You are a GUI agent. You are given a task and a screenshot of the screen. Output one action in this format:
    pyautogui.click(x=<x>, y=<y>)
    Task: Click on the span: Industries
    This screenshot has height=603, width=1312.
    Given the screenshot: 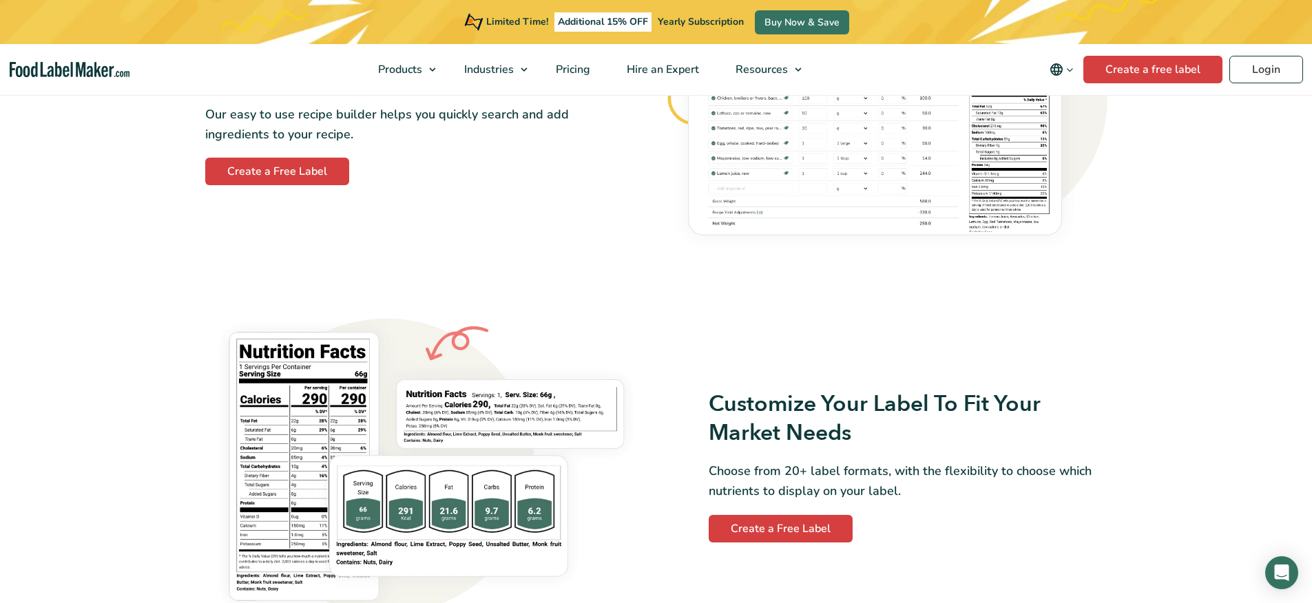 What is the action you would take?
    pyautogui.click(x=488, y=70)
    